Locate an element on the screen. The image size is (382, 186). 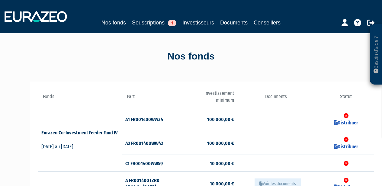
td: C1 FR001400WW59 is located at coordinates (150, 163).